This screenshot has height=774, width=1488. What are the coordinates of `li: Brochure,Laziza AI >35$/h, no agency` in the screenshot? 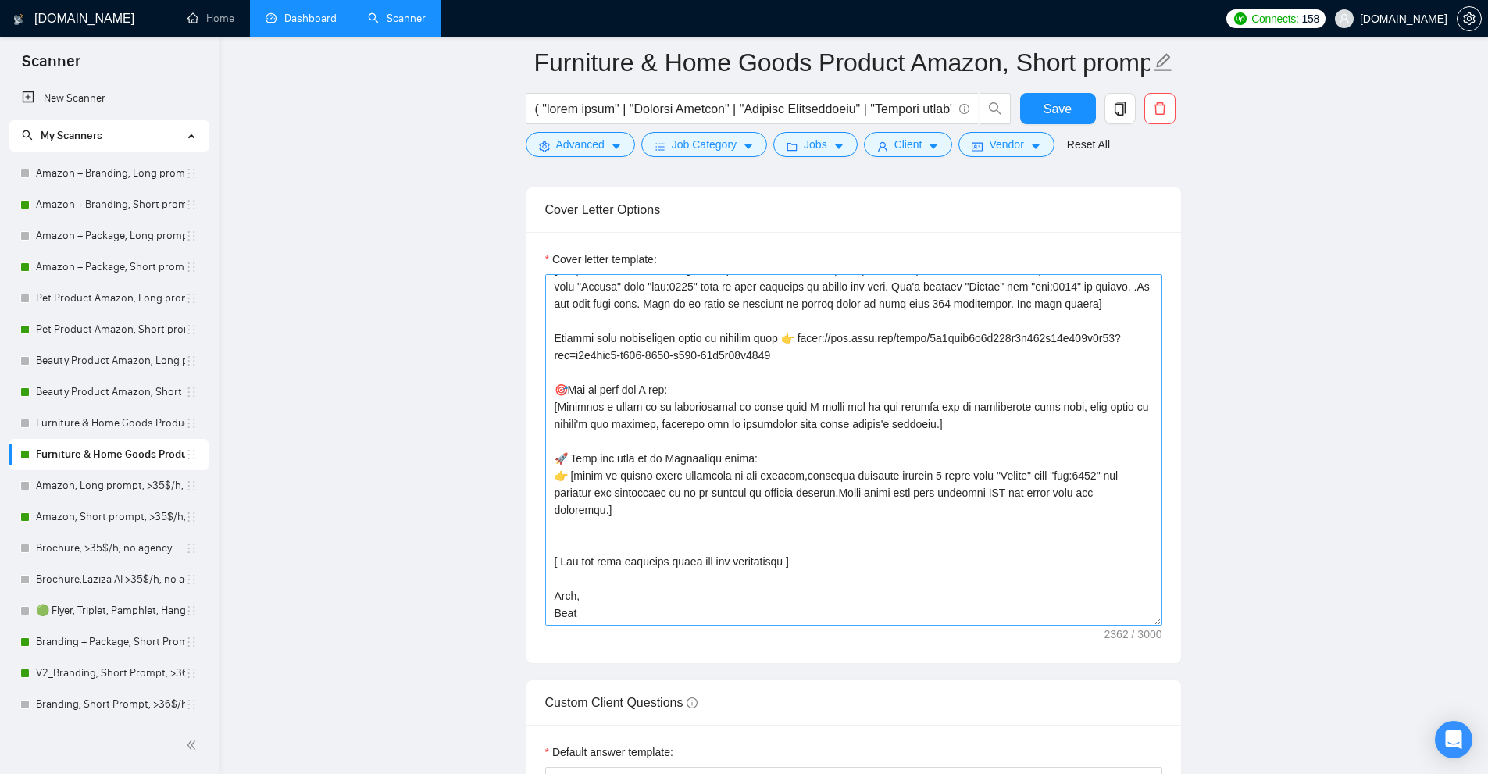 It's located at (109, 580).